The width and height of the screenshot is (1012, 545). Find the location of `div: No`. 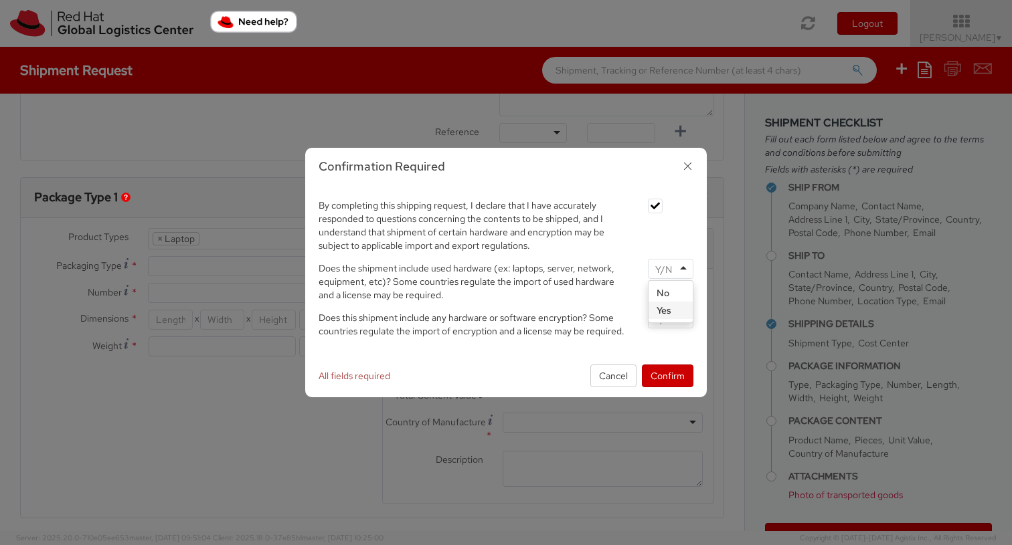

div: No is located at coordinates (670, 293).